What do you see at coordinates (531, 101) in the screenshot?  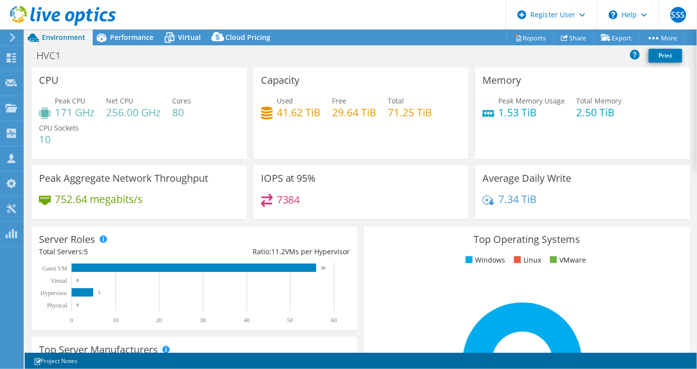 I see `span: Peak Memory Usage` at bounding box center [531, 101].